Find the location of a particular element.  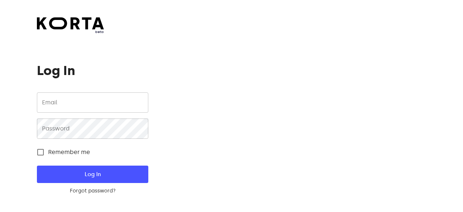

span: Remember me is located at coordinates (69, 152).